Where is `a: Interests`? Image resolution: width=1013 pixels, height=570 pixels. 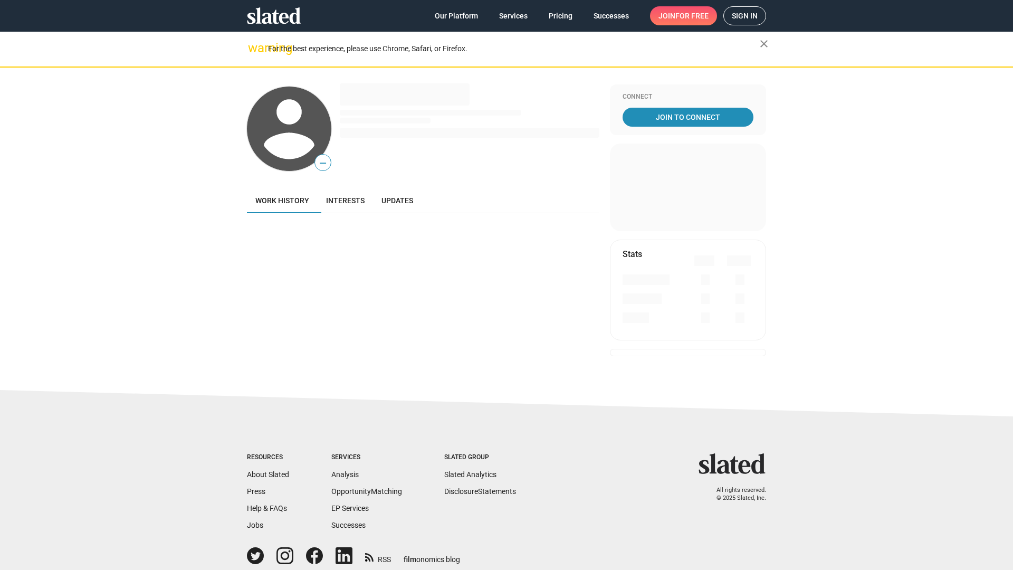 a: Interests is located at coordinates (345, 200).